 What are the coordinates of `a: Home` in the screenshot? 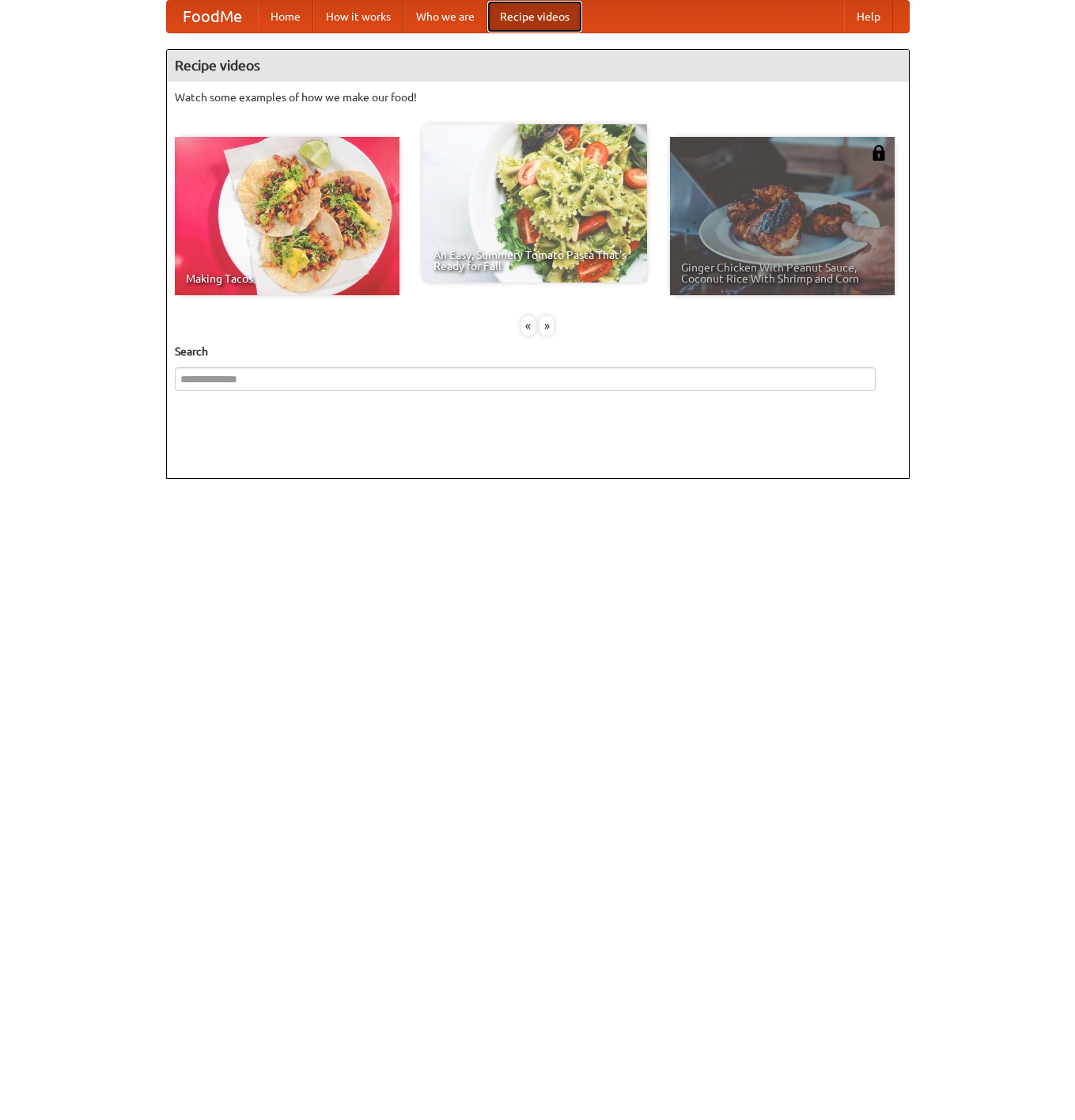 It's located at (286, 16).